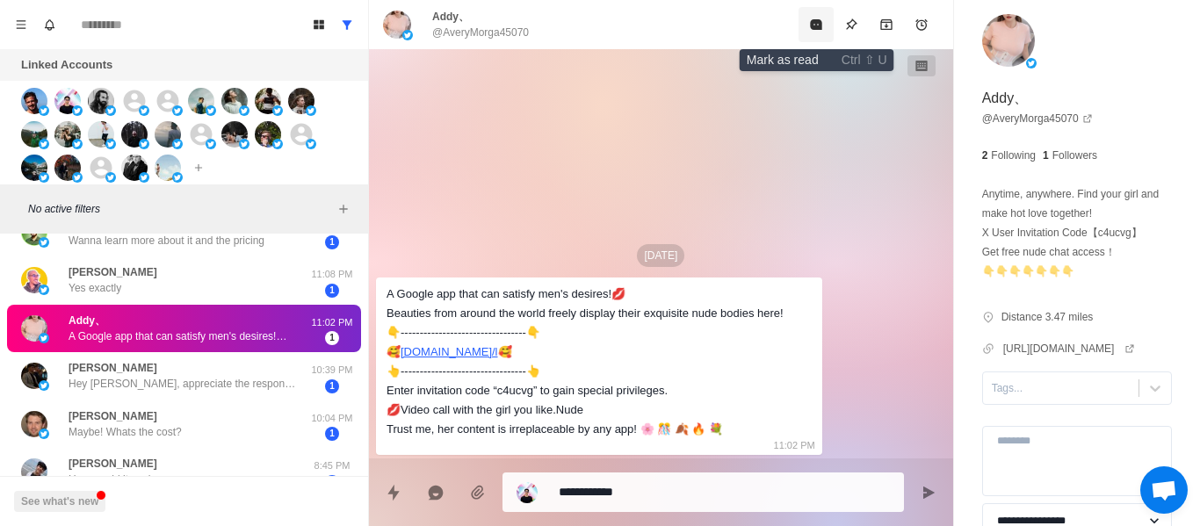 This screenshot has height=526, width=1200. What do you see at coordinates (436, 493) in the screenshot?
I see `button: Reply with AI` at bounding box center [436, 493].